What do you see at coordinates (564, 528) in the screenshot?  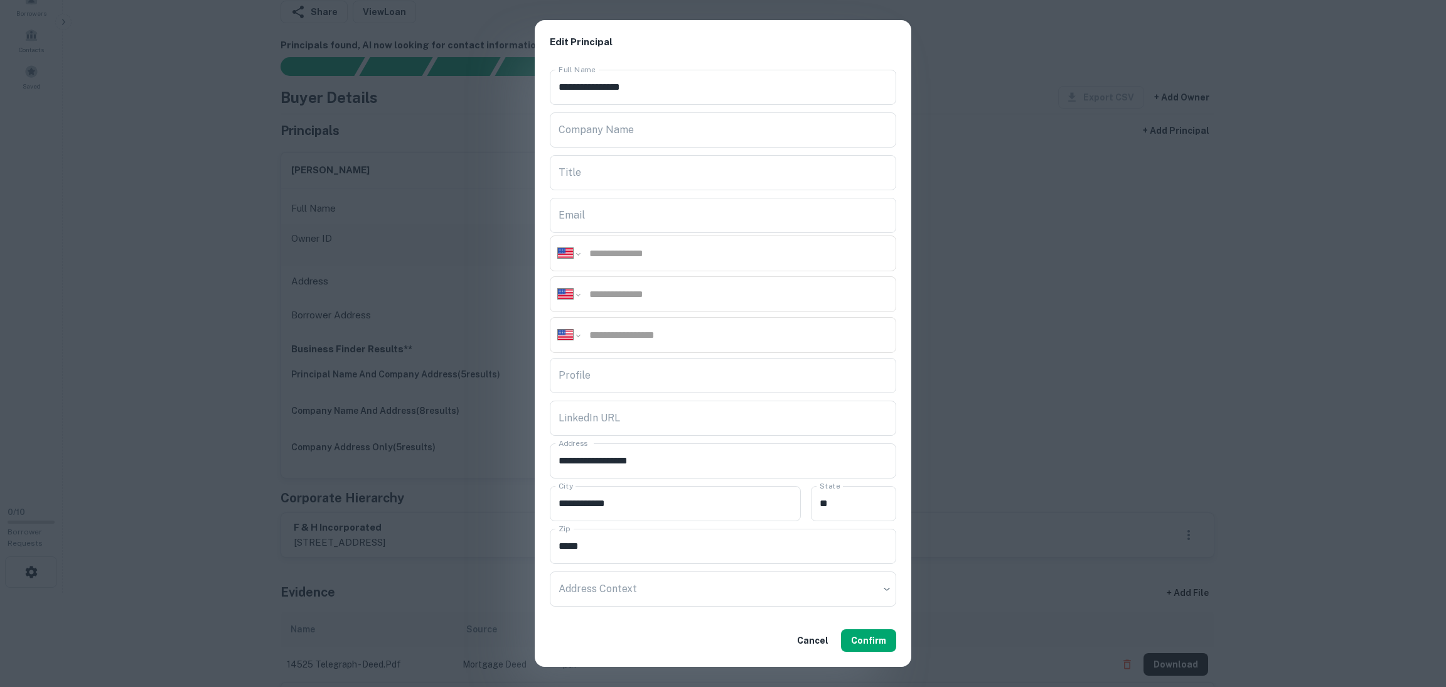 I see `label: Zip` at bounding box center [564, 528].